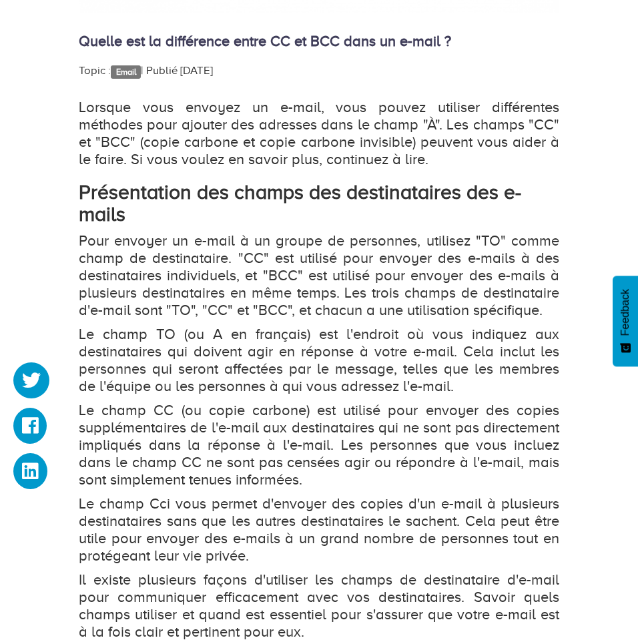  Describe the element at coordinates (319, 530) in the screenshot. I see `p: Le champ Cci vous permet d'envoyer des copies d'un e-mail à plusieurs destinataires sans que les ...` at that location.